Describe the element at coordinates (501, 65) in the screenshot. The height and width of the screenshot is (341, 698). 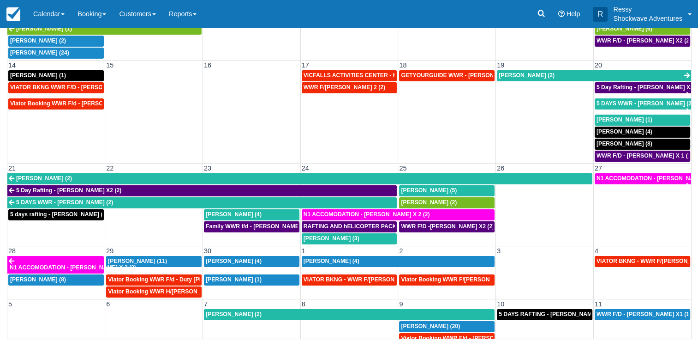
I see `span: 19` at that location.